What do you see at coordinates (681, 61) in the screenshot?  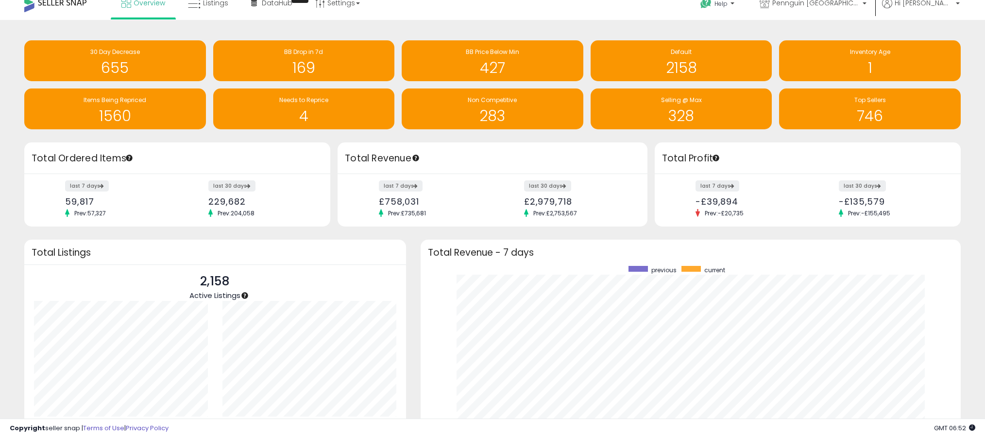 I see `a: Default 2158` at bounding box center [681, 61].